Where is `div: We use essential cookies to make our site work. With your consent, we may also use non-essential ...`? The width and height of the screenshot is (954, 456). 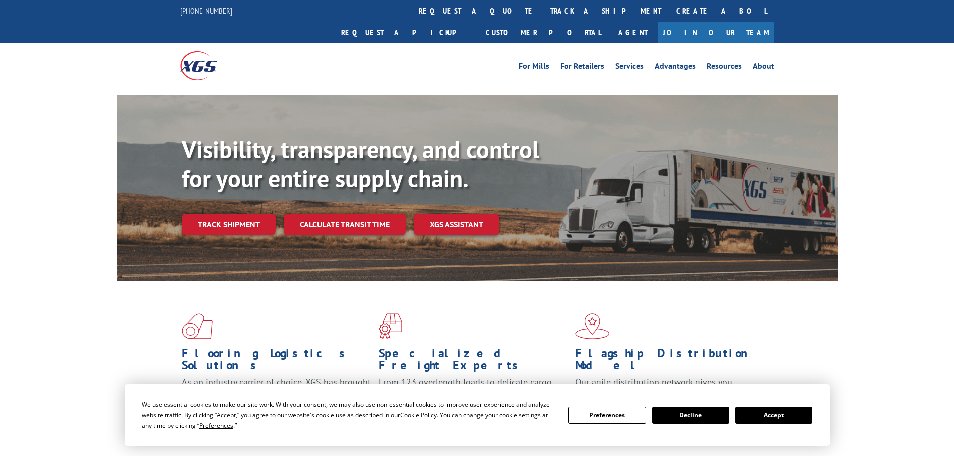
div: We use essential cookies to make our site work. With your consent, we may also use non-essential ... is located at coordinates (349, 415).